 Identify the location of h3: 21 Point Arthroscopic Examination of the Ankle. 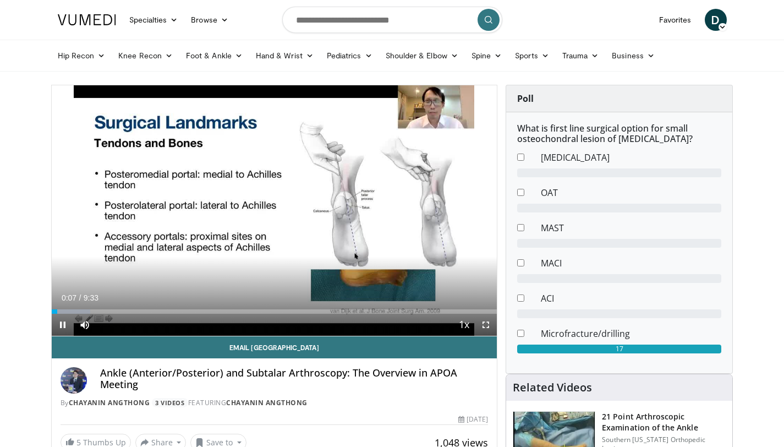
(664, 422).